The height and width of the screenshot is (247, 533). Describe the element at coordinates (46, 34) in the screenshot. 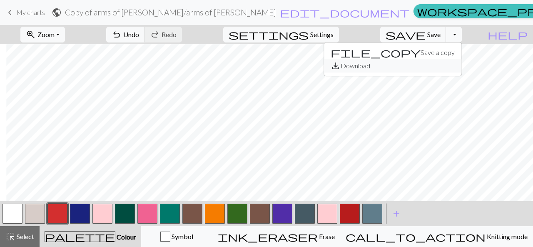

I see `span: Zoom` at that location.